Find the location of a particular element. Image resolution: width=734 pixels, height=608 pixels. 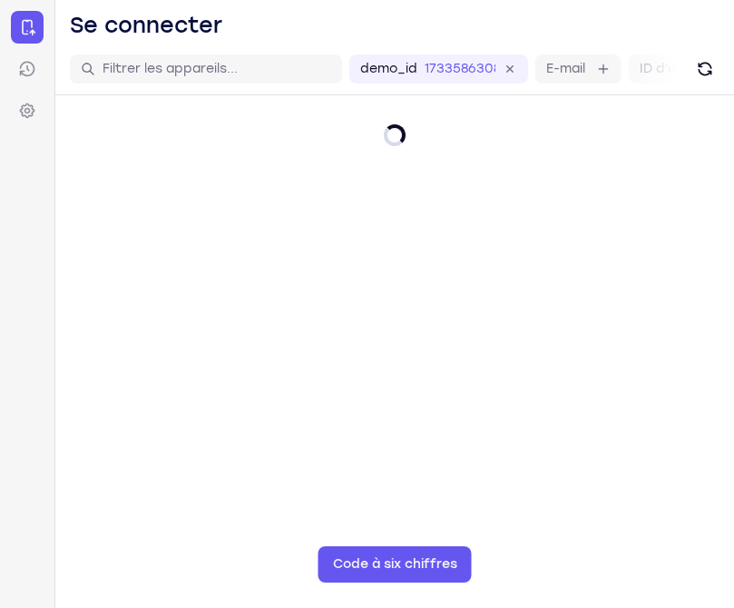

a: Paramètres is located at coordinates (27, 111).